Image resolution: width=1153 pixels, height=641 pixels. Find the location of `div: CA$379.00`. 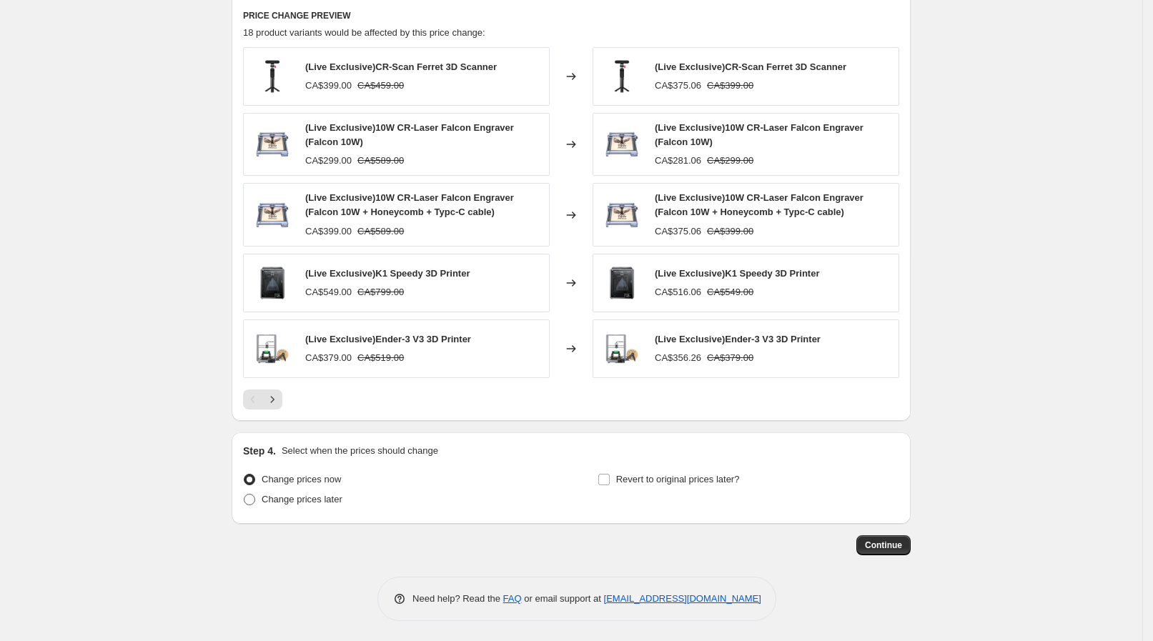

div: CA$379.00 is located at coordinates (328, 358).